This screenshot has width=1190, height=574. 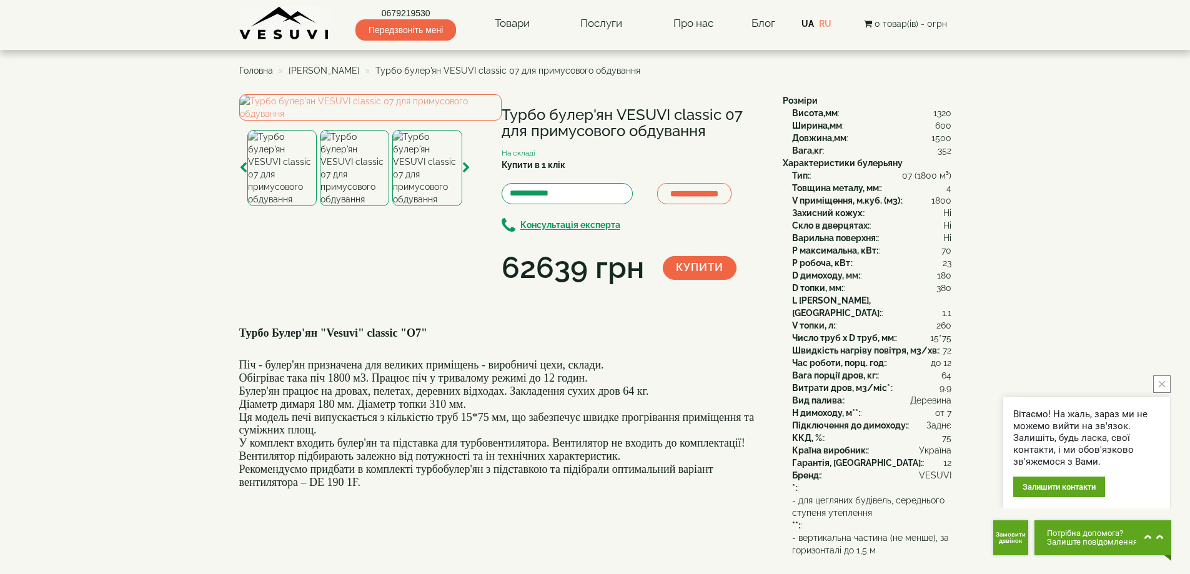 I want to click on font: Діаметр димаря 180 мм. Діаметр топки 310 мм., so click(x=353, y=404).